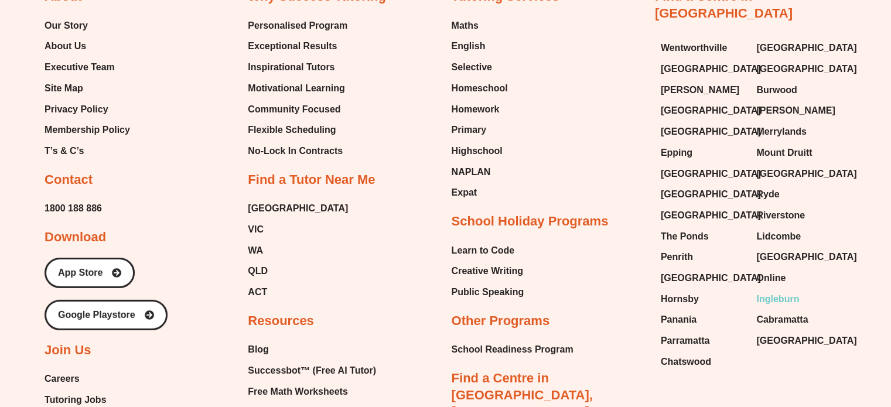 The width and height of the screenshot is (891, 407). What do you see at coordinates (80, 273) in the screenshot?
I see `span: App Store` at bounding box center [80, 273].